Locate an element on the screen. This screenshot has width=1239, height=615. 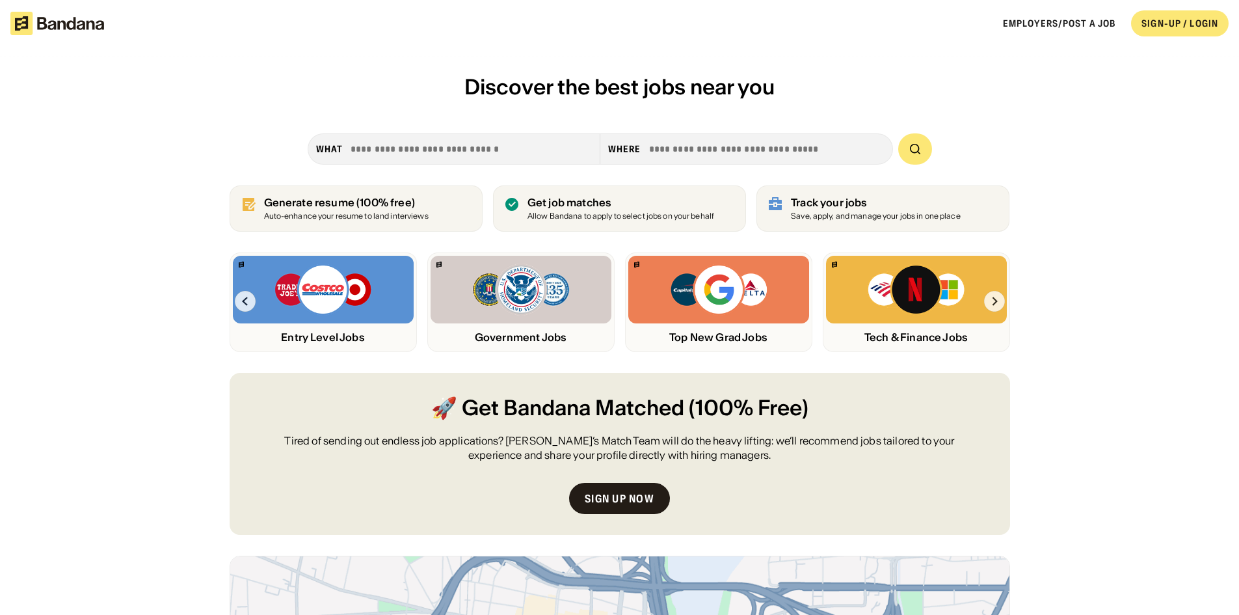
span: (100% free) is located at coordinates (386, 202).